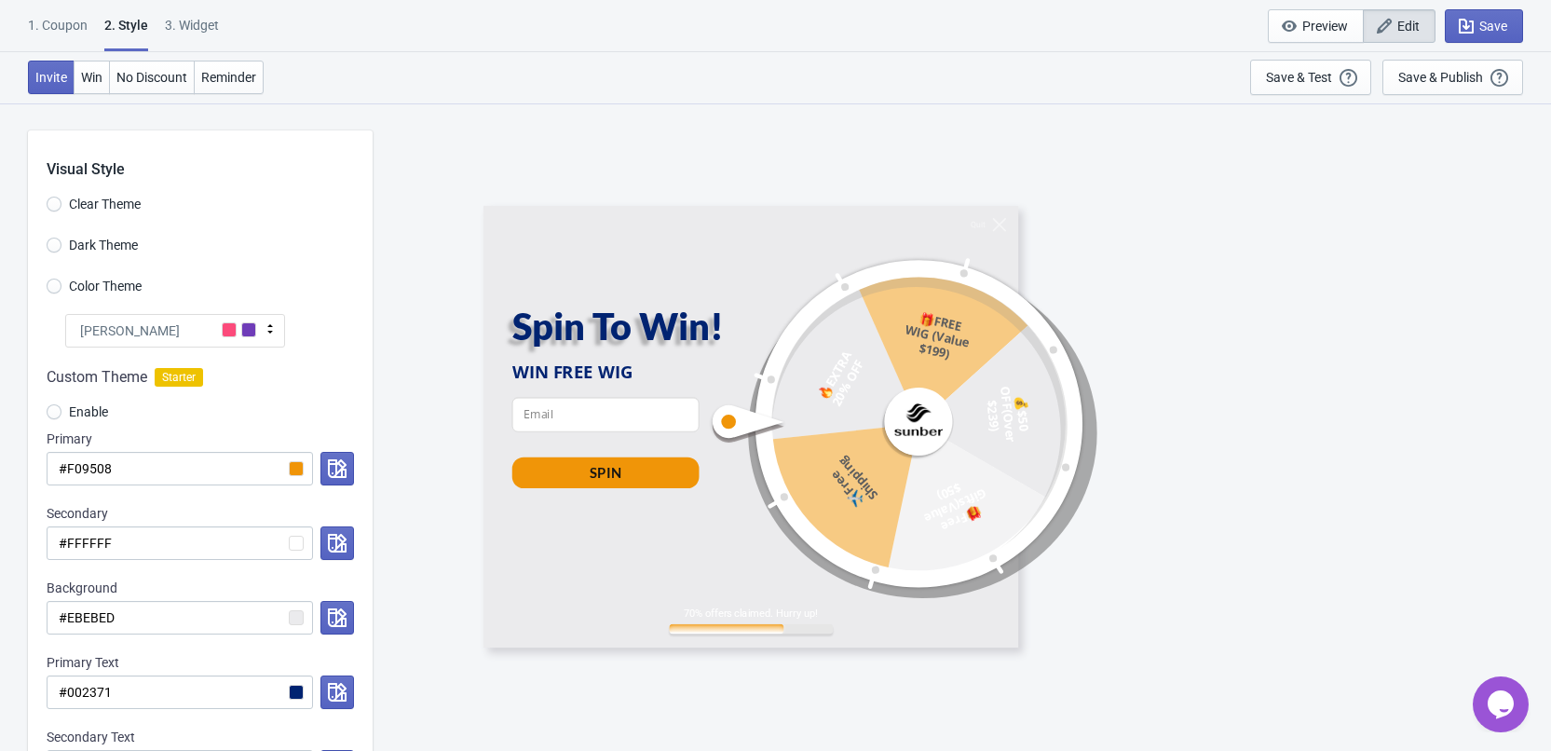 The width and height of the screenshot is (1551, 751). I want to click on button: No Discount, so click(152, 77).